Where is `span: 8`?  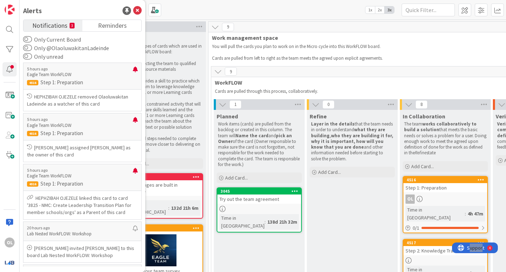 span: 8 is located at coordinates (422, 104).